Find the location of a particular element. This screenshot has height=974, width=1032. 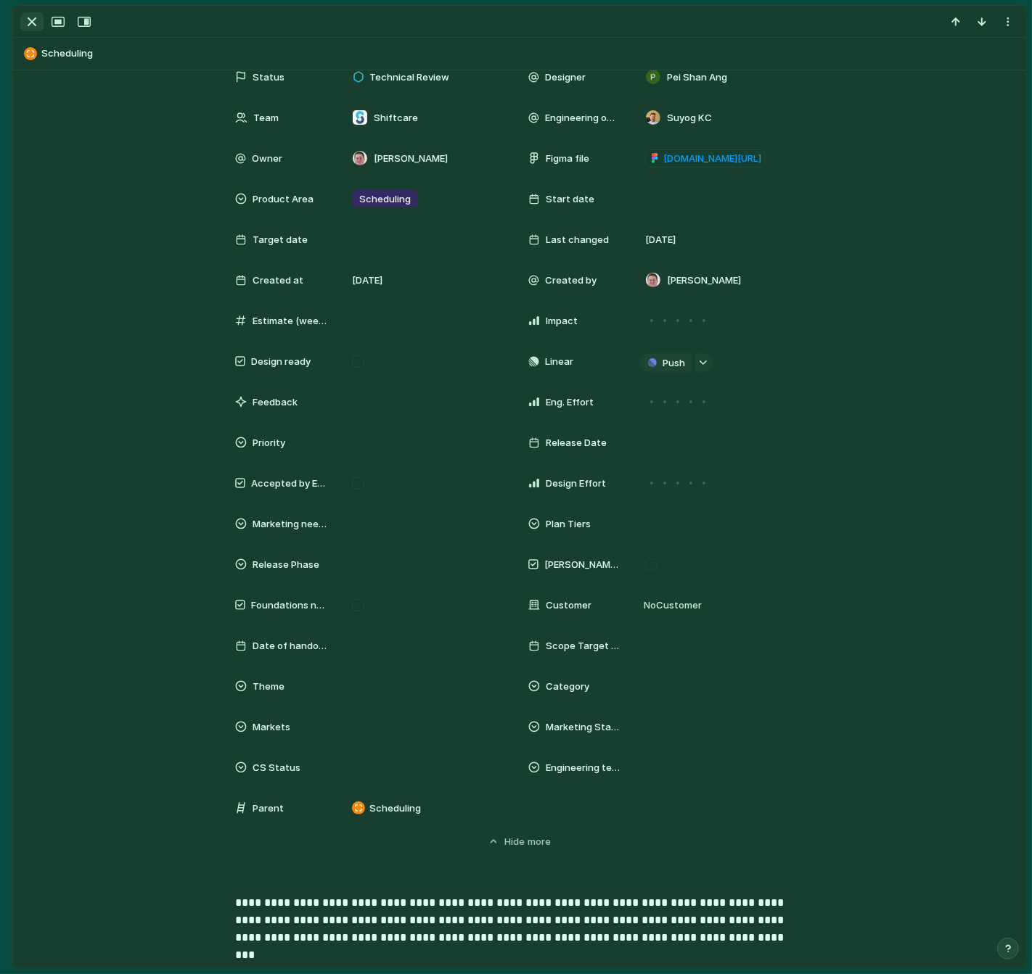

span: Team is located at coordinates (266, 118).